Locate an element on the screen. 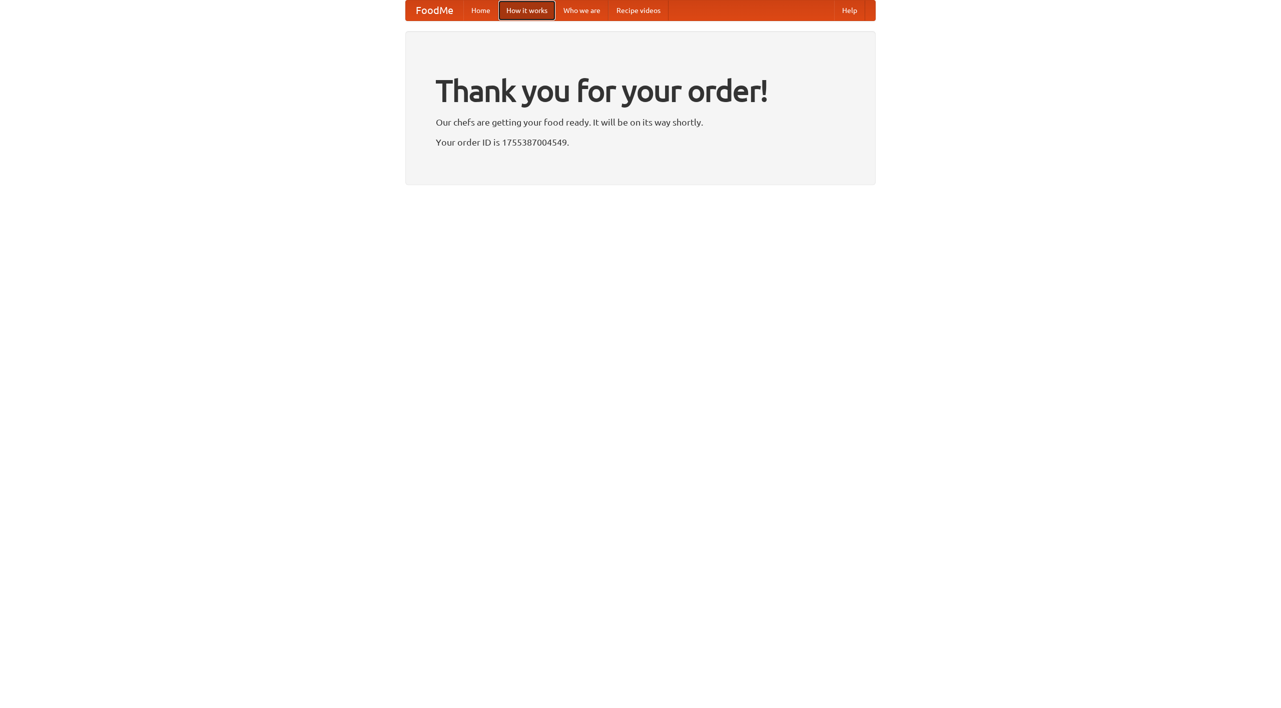 This screenshot has height=708, width=1281. a: Who we are is located at coordinates (582, 11).